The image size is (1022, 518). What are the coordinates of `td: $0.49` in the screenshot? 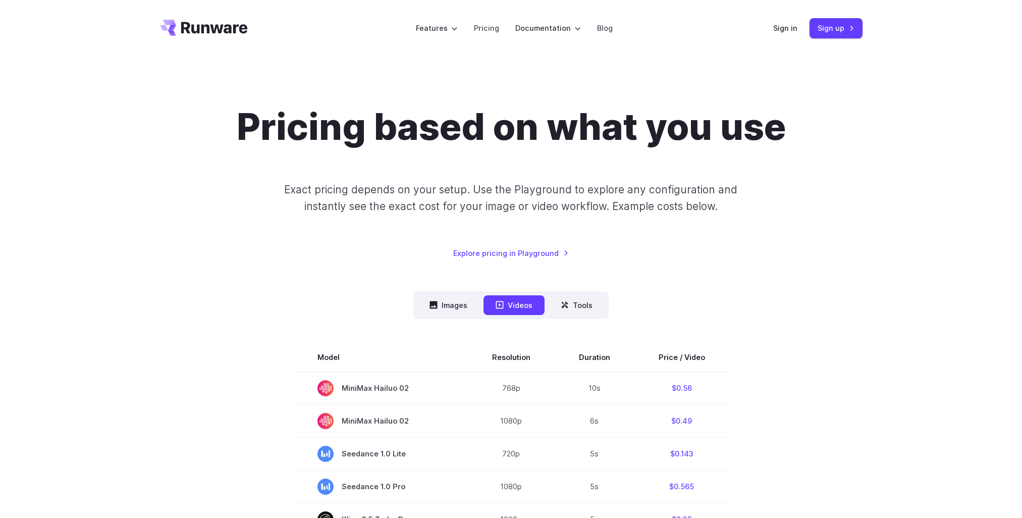 It's located at (682, 420).